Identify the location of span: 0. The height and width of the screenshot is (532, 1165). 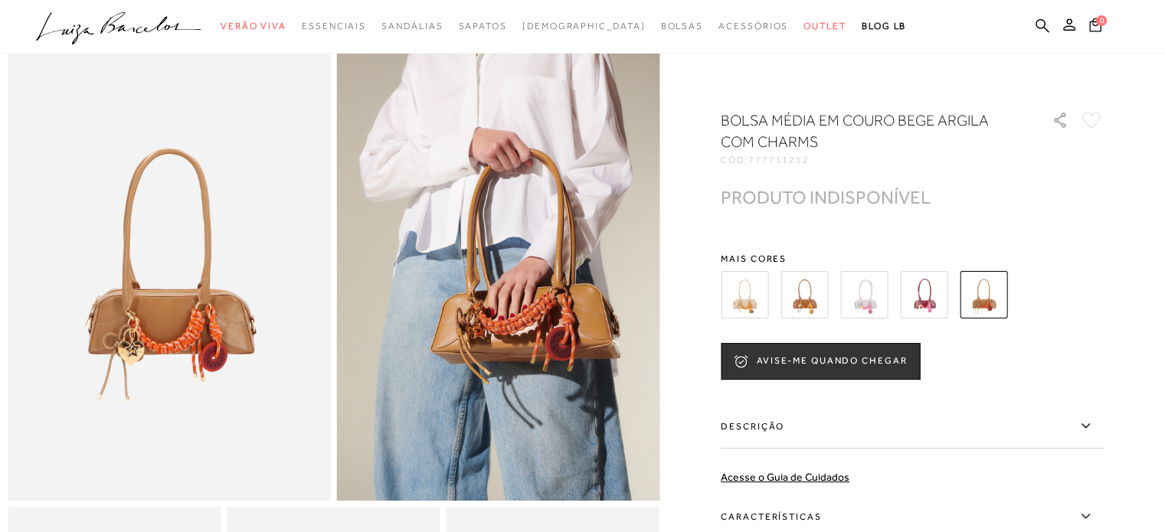
(1101, 21).